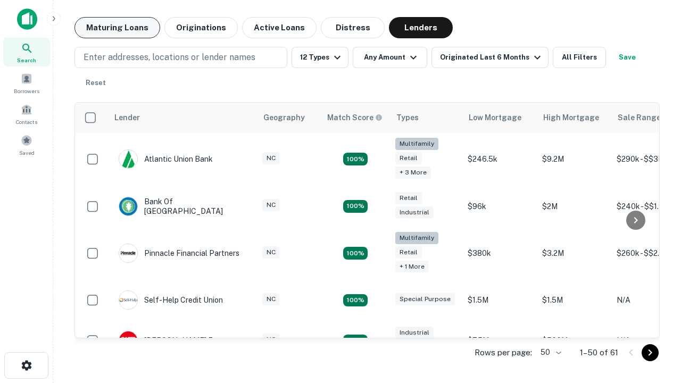 The width and height of the screenshot is (681, 383). I want to click on button: Save your search to get updates of matches that match your search criteria., so click(628, 57).